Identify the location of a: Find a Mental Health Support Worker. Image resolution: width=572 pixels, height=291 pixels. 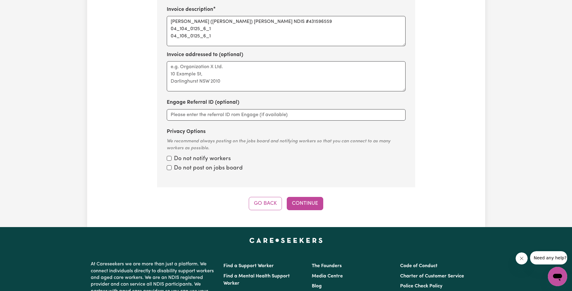
(257, 280).